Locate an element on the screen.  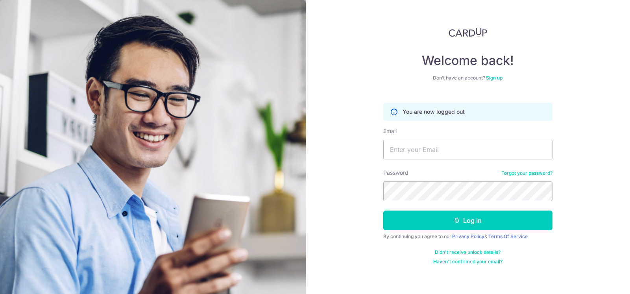
p: You are now logged out is located at coordinates (434, 112).